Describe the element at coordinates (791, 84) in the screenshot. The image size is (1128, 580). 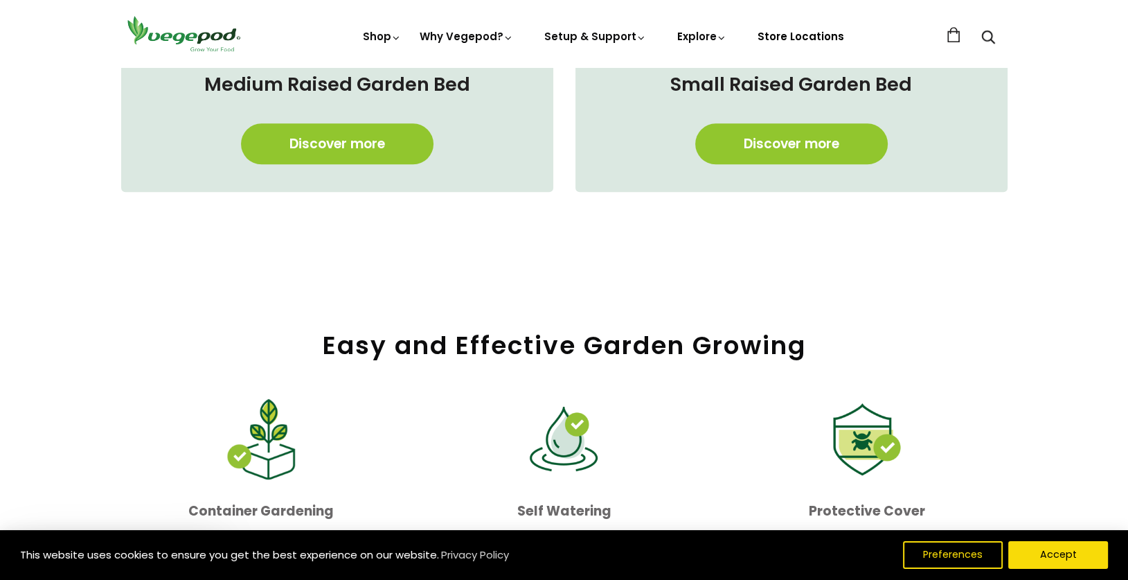
I see `h4: Small Raised Garden Bed` at that location.